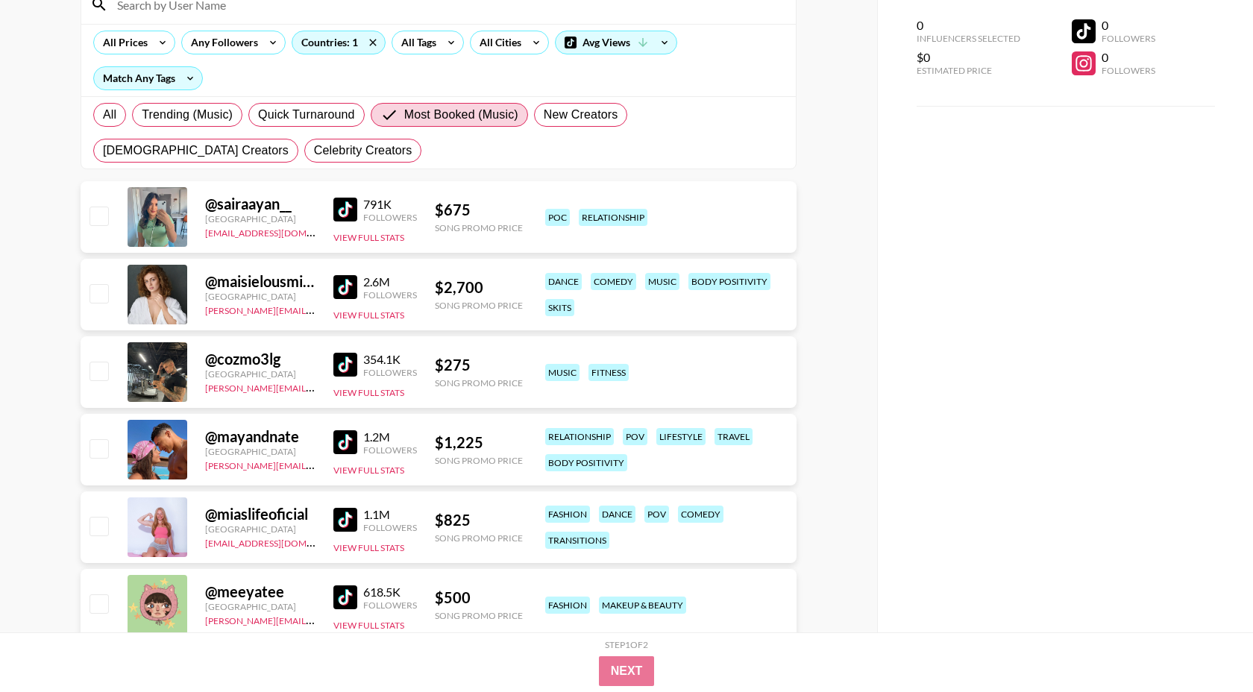 This screenshot has width=1253, height=692. Describe the element at coordinates (260, 591) in the screenshot. I see `div: @ meeyatee` at that location.